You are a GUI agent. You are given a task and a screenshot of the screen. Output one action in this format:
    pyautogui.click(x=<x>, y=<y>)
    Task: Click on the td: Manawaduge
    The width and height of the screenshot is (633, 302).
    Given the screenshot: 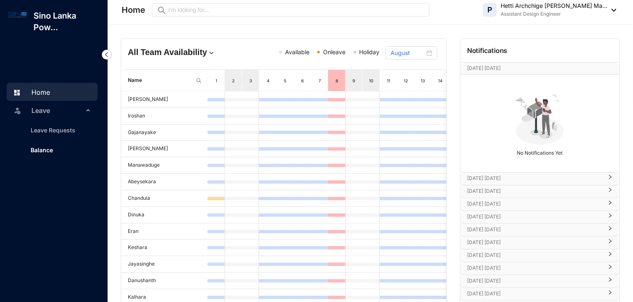 What is the action you would take?
    pyautogui.click(x=164, y=166)
    